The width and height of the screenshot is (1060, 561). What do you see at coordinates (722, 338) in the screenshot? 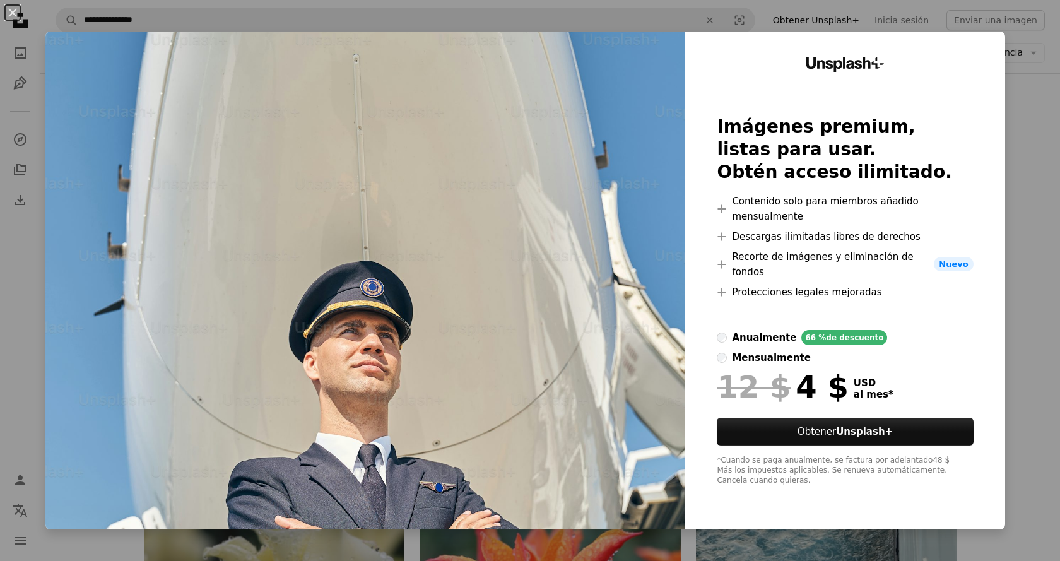
I see `input: anualmente66 %de descuento` at bounding box center [722, 338].